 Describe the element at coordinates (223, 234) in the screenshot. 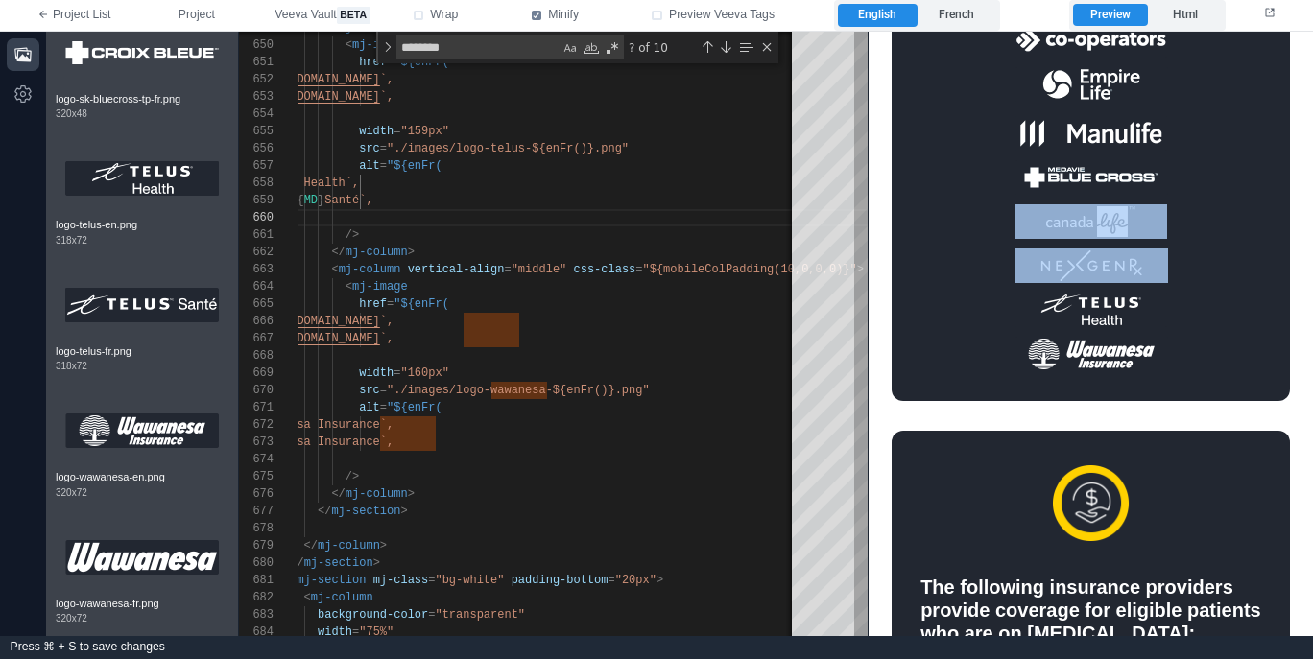

I see `img: NexGenRx` at that location.